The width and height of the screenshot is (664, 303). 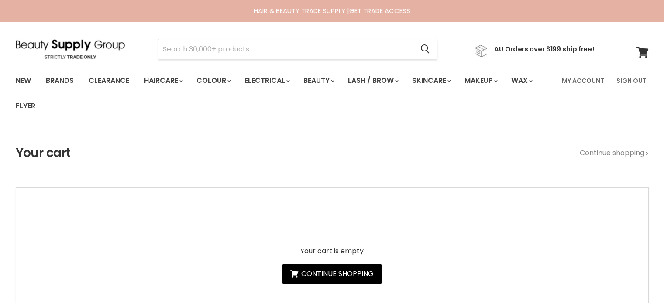 I want to click on a: Lash / Brow, so click(x=372, y=81).